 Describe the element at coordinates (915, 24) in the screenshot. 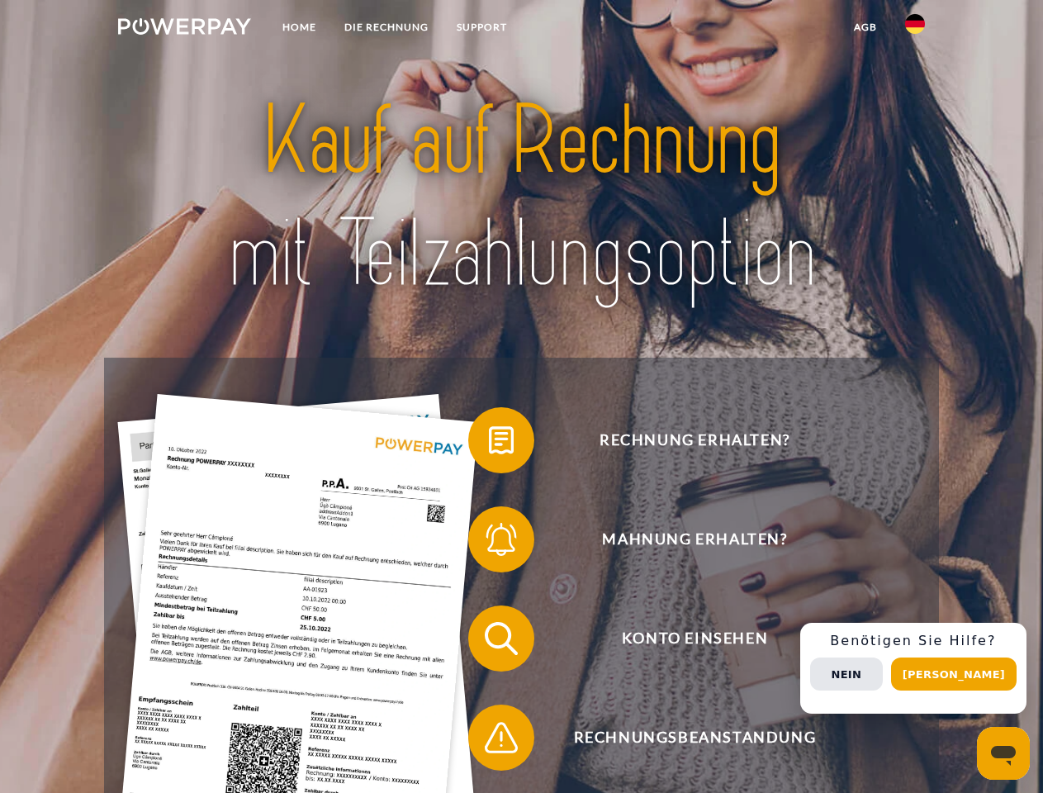

I see `img: de` at that location.